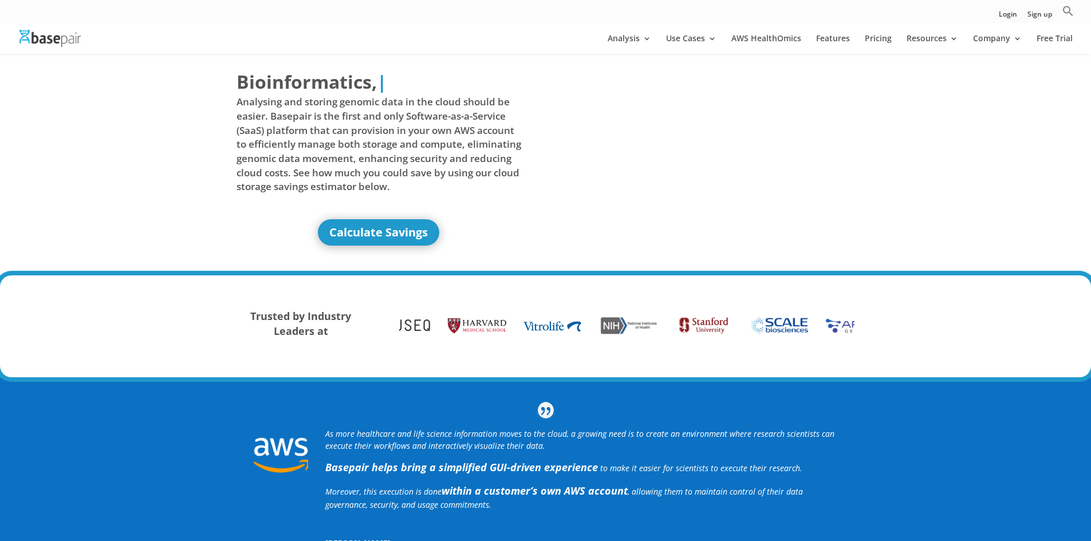 Image resolution: width=1091 pixels, height=541 pixels. Describe the element at coordinates (691, 44) in the screenshot. I see `a: Use Cases` at that location.